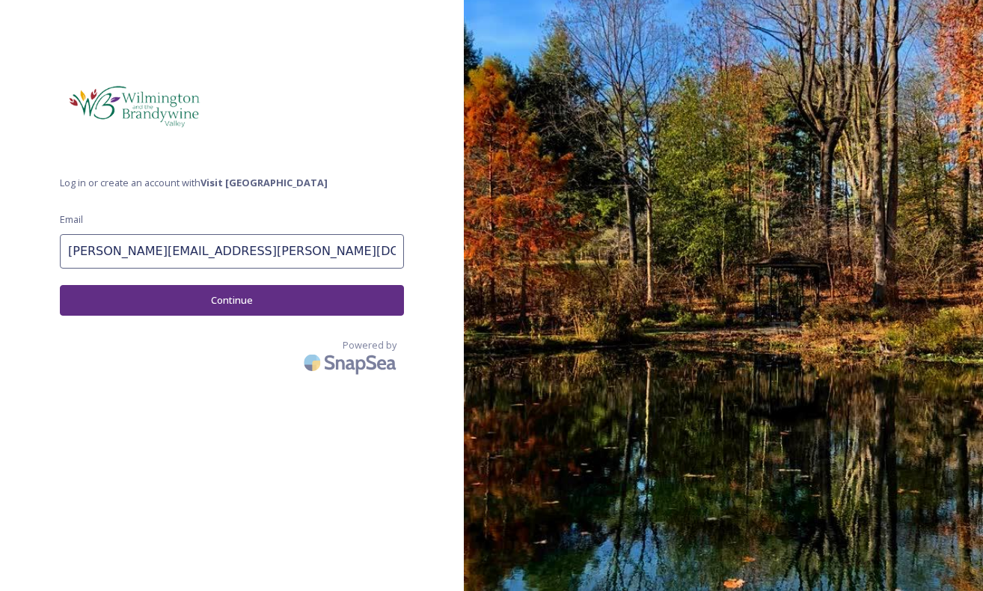 The width and height of the screenshot is (983, 591). I want to click on span: Email, so click(71, 219).